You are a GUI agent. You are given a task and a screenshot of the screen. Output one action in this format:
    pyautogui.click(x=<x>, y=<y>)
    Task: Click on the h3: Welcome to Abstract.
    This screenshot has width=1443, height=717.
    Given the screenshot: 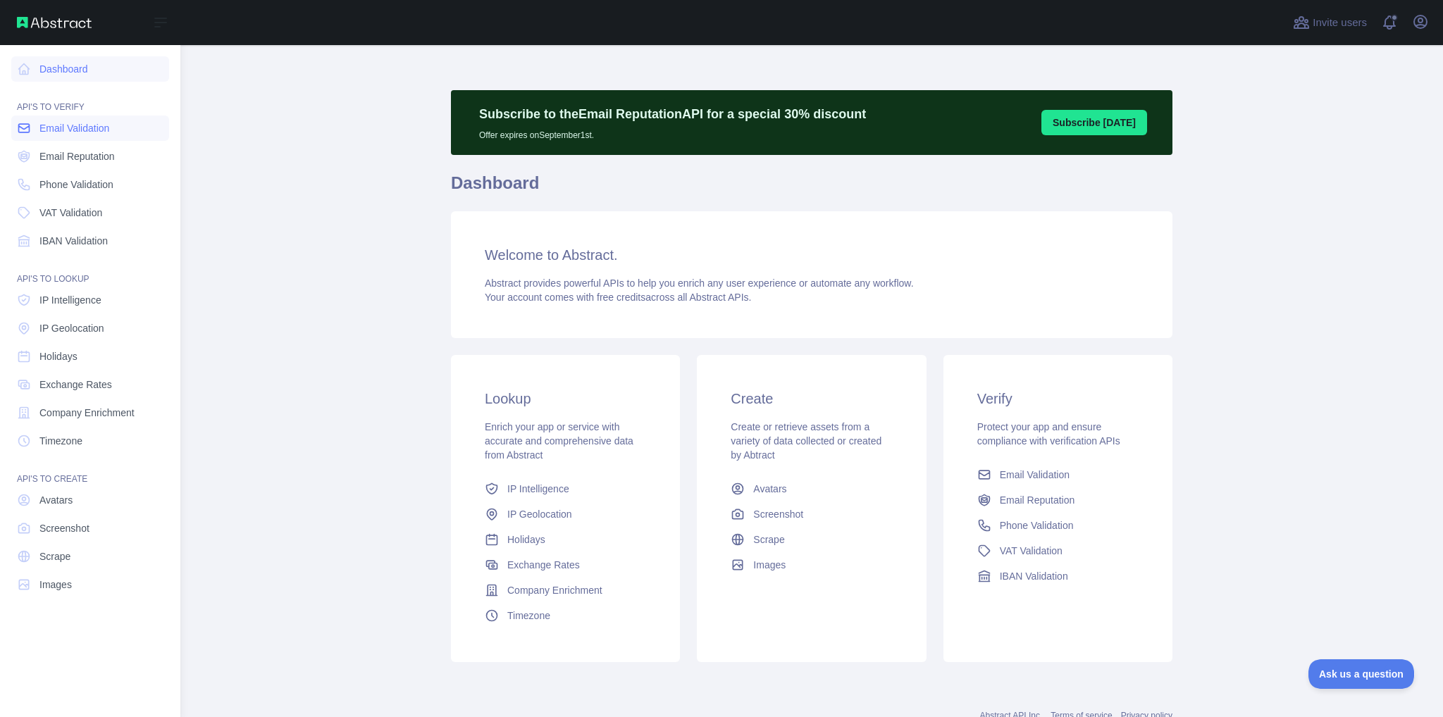 What is the action you would take?
    pyautogui.click(x=812, y=255)
    